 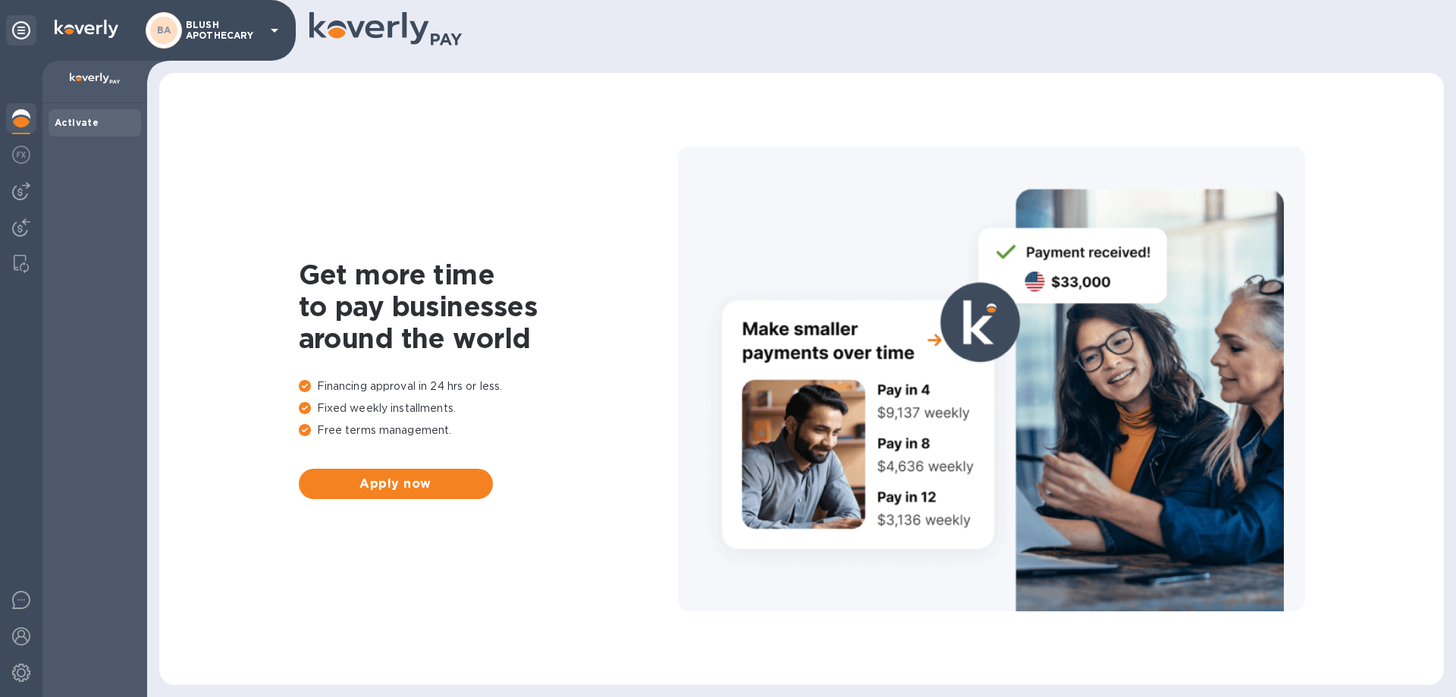 I want to click on h1: Get more time to pay businesses around the world, so click(x=488, y=306).